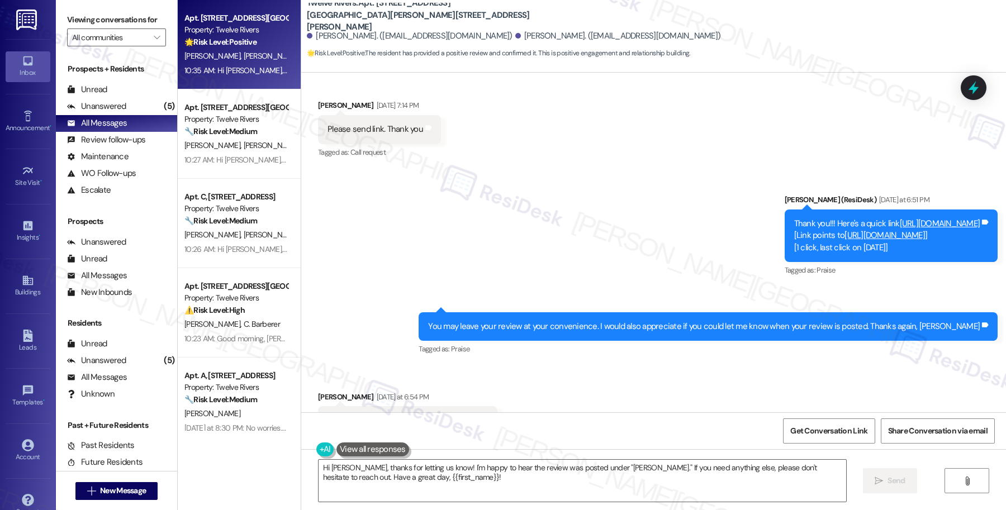  Describe the element at coordinates (28, 396) in the screenshot. I see `a: Templates •` at that location.